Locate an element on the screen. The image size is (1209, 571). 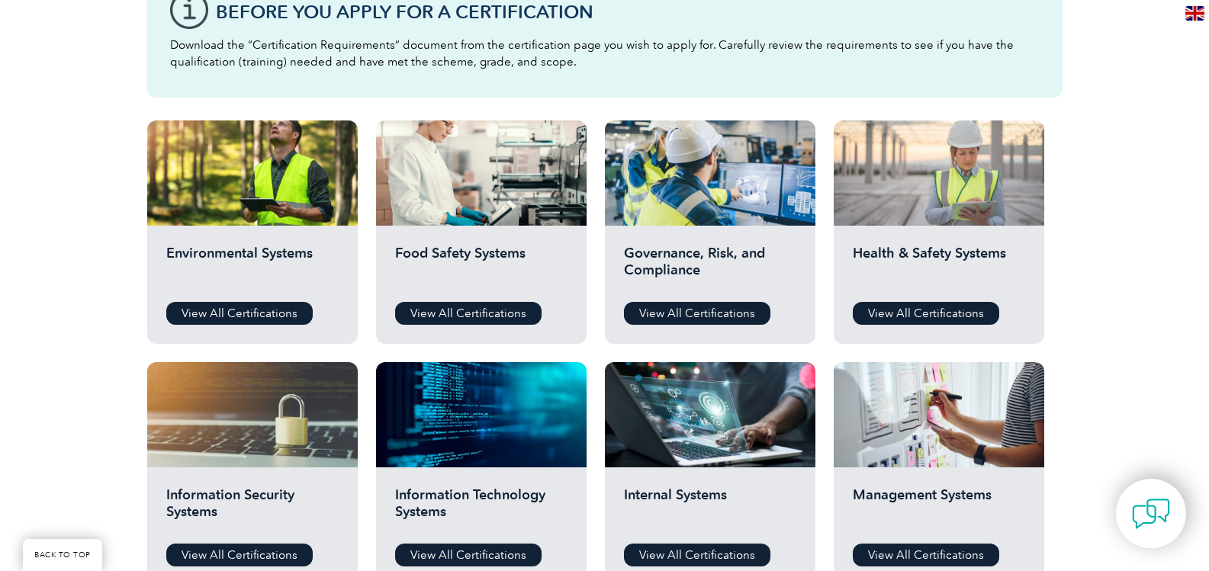
h2: Internal Systems is located at coordinates (710, 510).